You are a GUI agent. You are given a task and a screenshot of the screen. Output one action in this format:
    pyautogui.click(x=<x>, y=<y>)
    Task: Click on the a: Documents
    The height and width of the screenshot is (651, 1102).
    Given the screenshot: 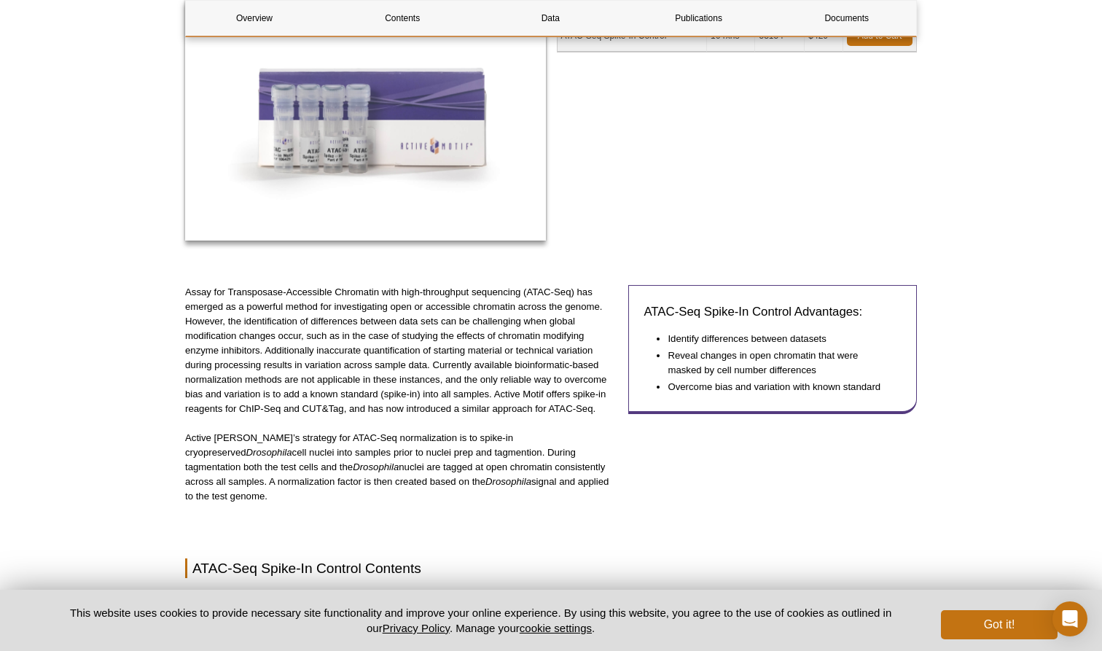 What is the action you would take?
    pyautogui.click(x=847, y=18)
    